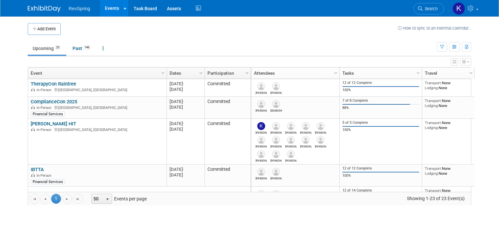 The width and height of the screenshot is (499, 233). Describe the element at coordinates (54, 102) in the screenshot. I see `a: ComplianceCon 2025` at that location.